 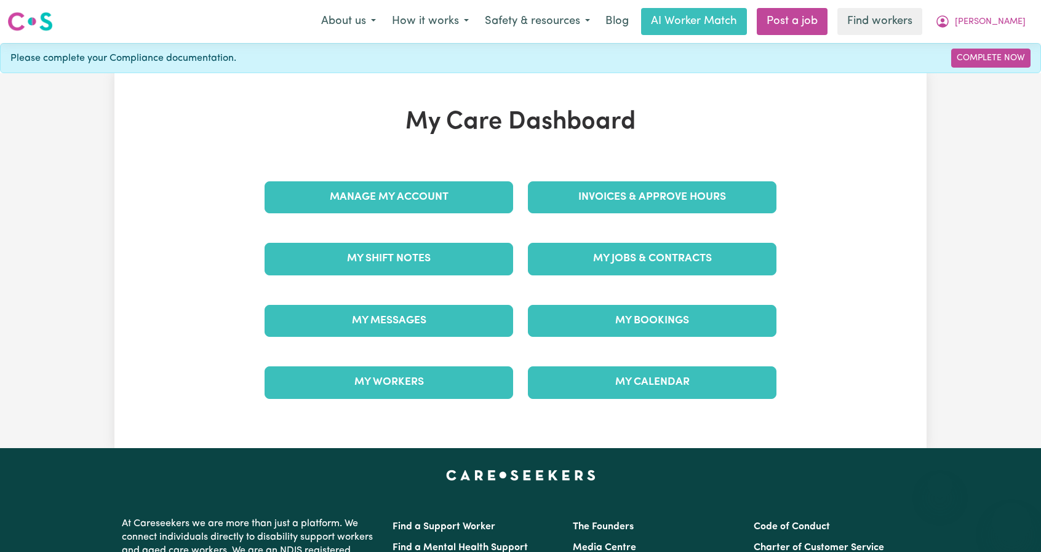 What do you see at coordinates (389, 321) in the screenshot?
I see `a: My Messages` at bounding box center [389, 321].